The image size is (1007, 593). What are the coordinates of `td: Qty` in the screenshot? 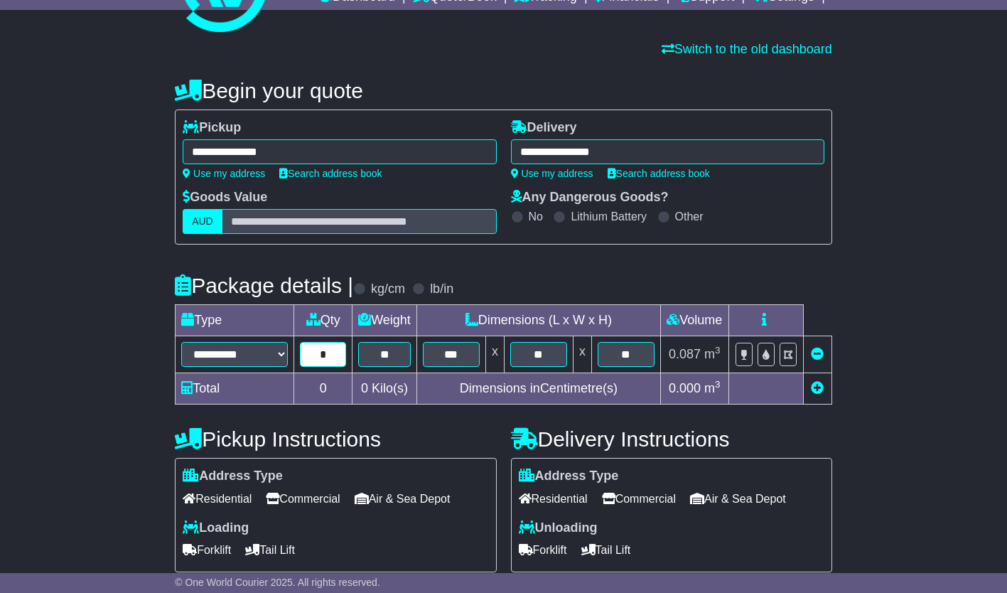 It's located at (323, 320).